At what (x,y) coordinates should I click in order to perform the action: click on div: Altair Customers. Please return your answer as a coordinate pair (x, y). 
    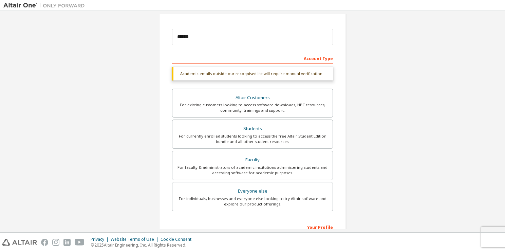
    Looking at the image, I should click on (253, 98).